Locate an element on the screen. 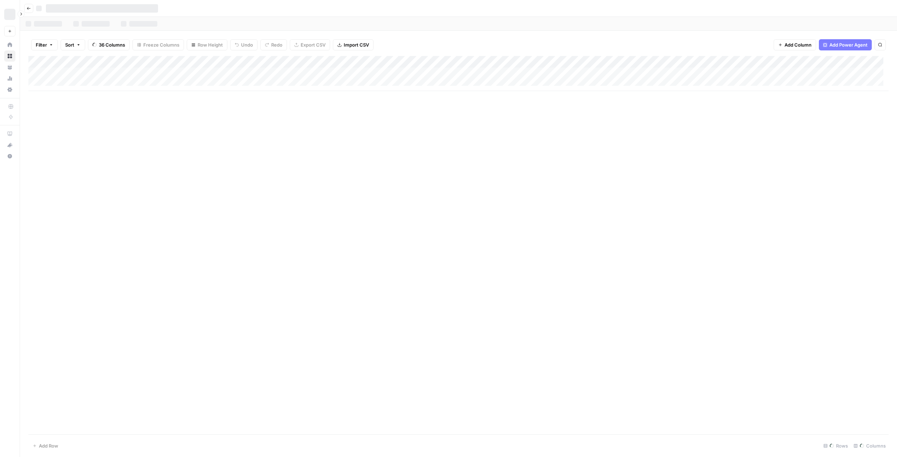 Image resolution: width=897 pixels, height=457 pixels. span: Add Column is located at coordinates (798, 45).